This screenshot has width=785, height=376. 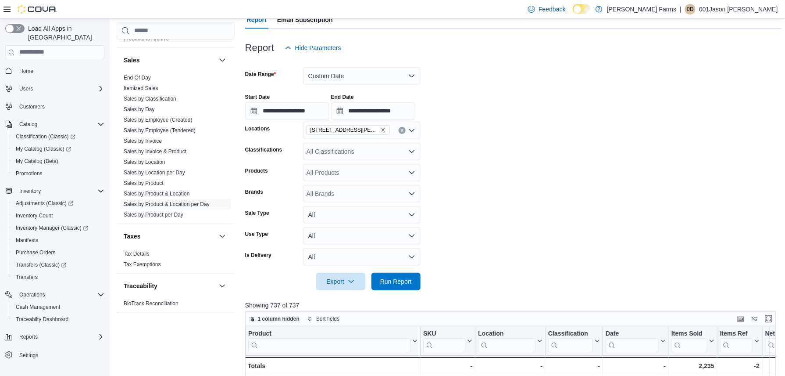 What do you see at coordinates (58, 240) in the screenshot?
I see `button: Manifests` at bounding box center [58, 240].